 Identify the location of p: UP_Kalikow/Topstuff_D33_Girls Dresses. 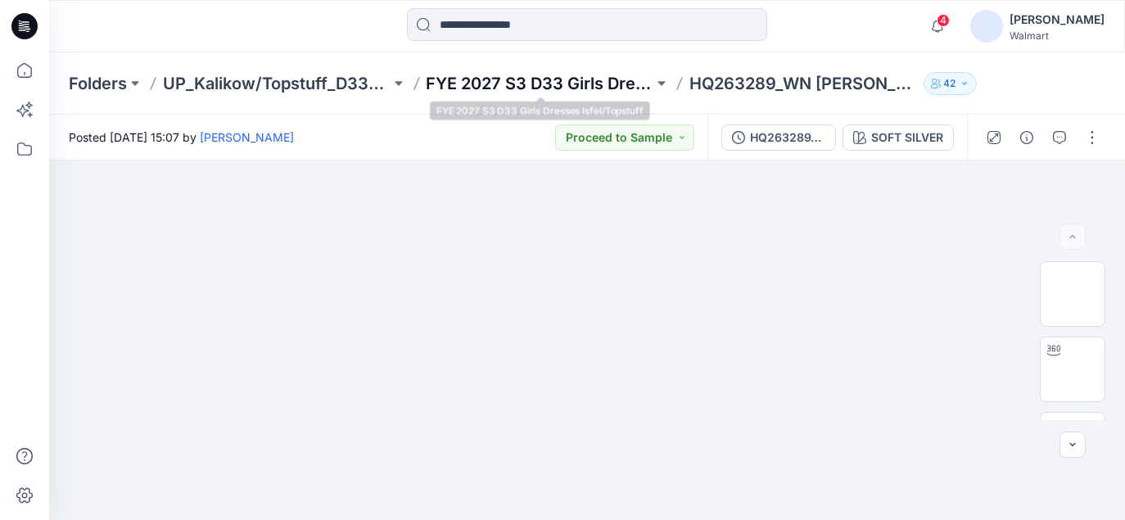
(277, 84).